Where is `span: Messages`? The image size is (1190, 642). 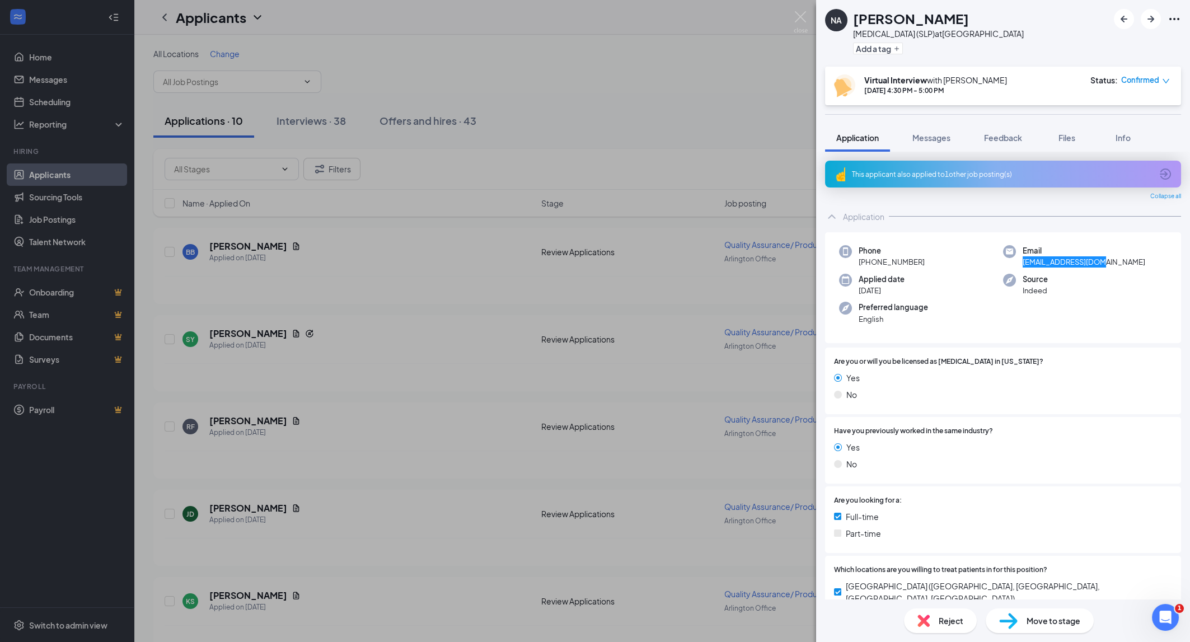
span: Messages is located at coordinates (931, 138).